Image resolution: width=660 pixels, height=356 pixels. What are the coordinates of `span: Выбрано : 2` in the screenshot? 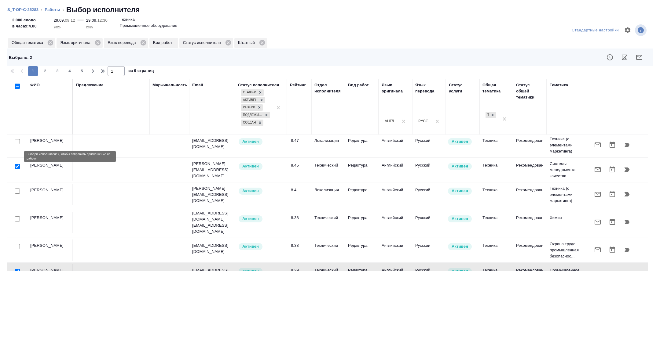 It's located at (20, 57).